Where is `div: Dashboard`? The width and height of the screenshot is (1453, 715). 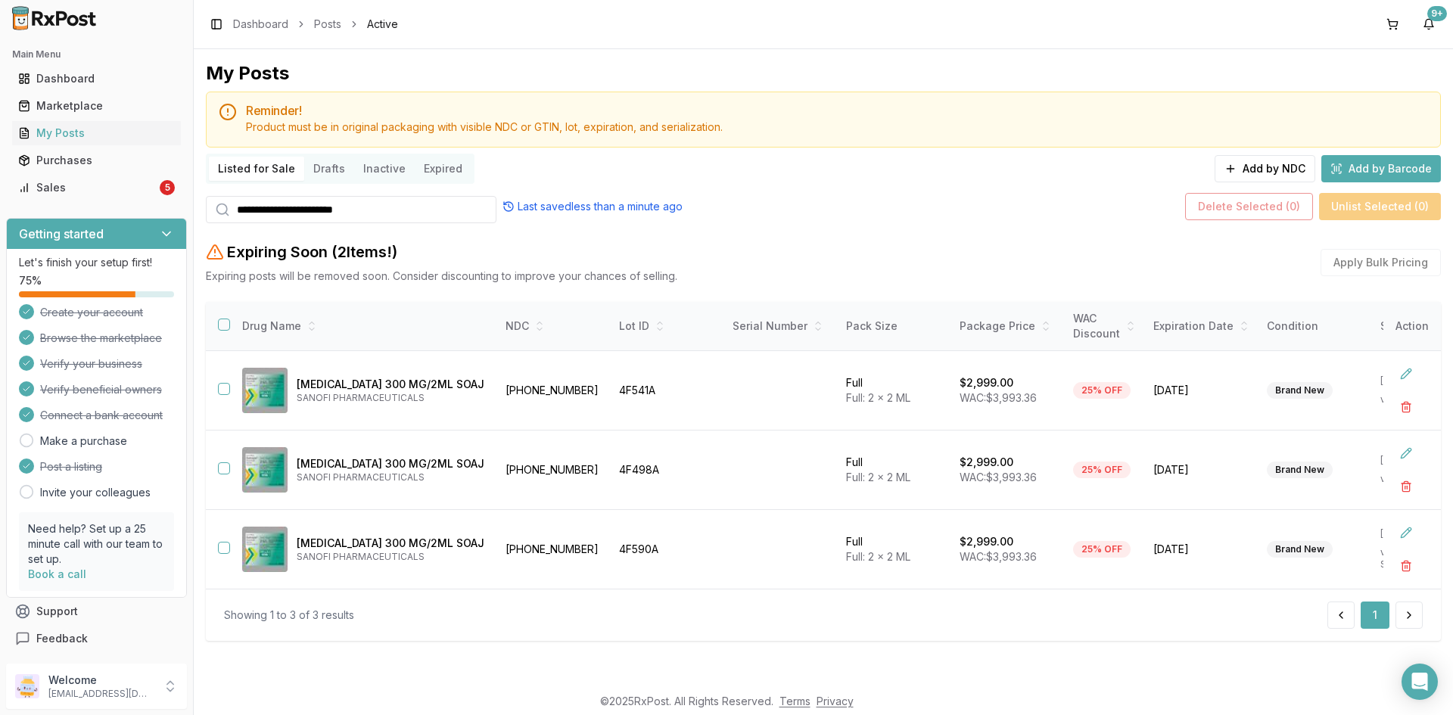 div: Dashboard is located at coordinates (96, 79).